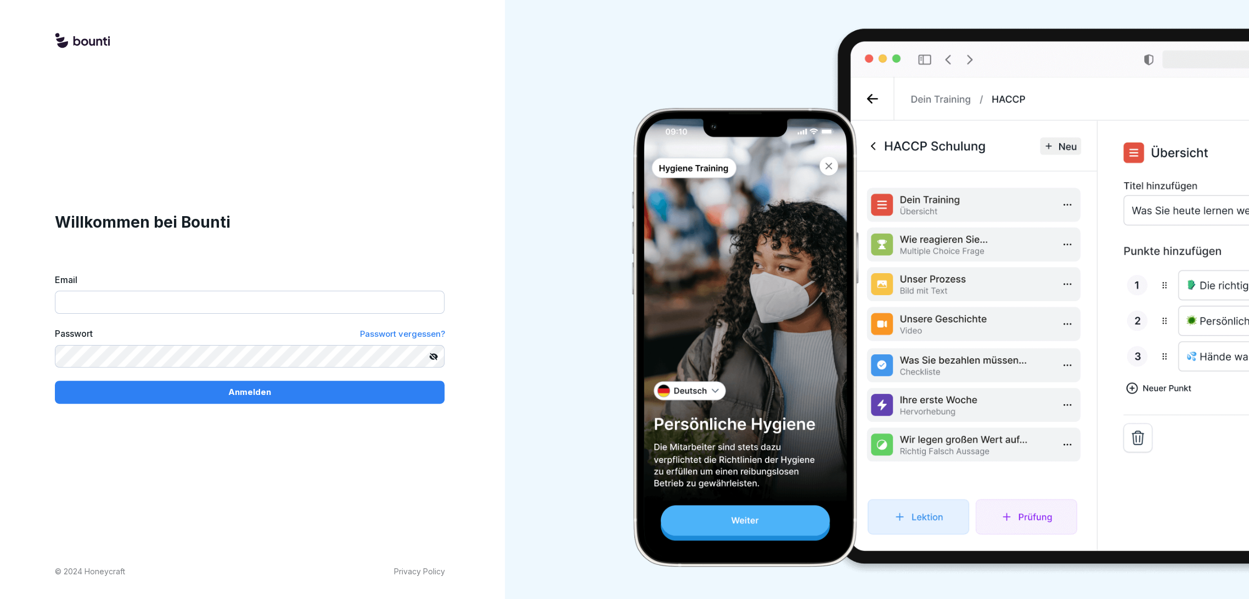  I want to click on h1: Willkommen bei Bounti, so click(250, 222).